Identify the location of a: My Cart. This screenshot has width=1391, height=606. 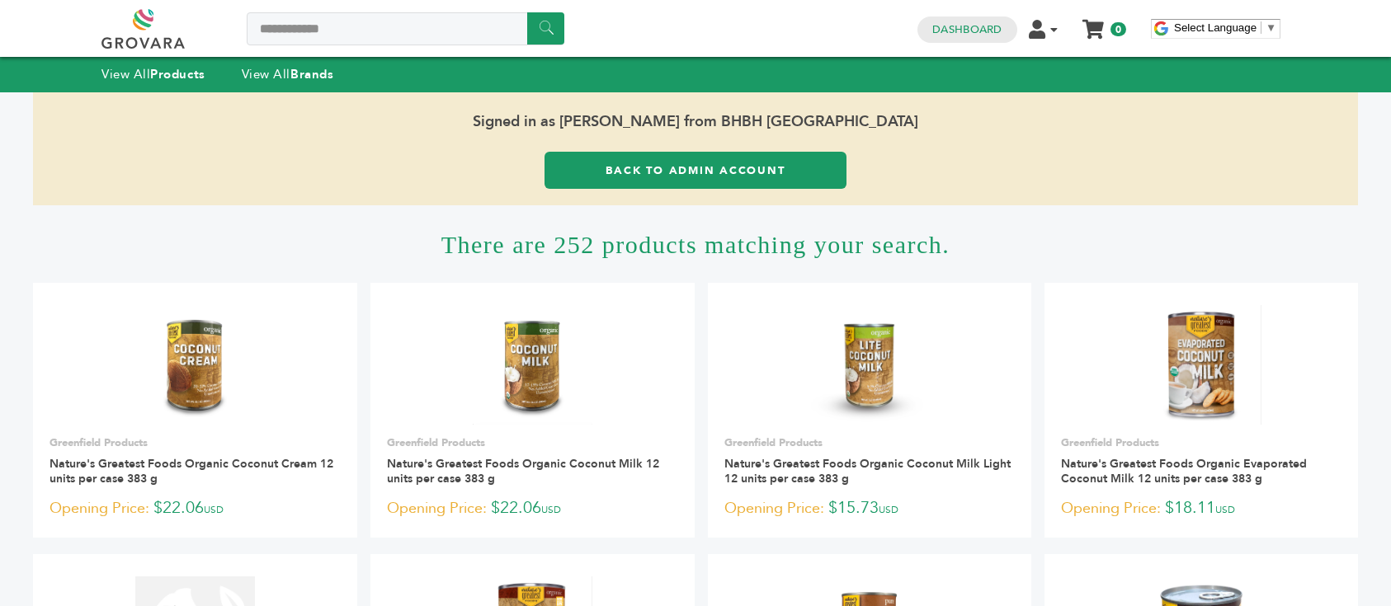
(1093, 23).